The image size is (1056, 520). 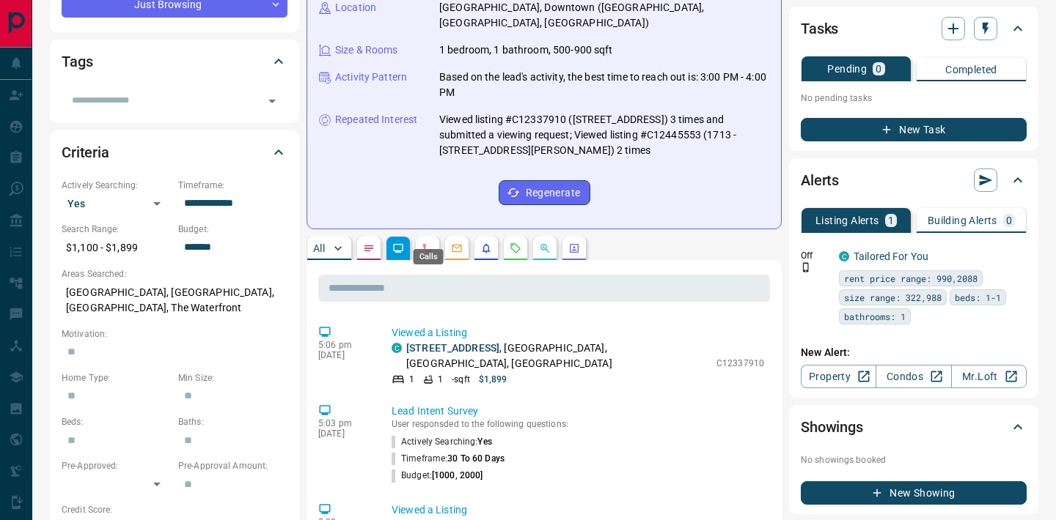 I want to click on div: Tasks, so click(x=913, y=29).